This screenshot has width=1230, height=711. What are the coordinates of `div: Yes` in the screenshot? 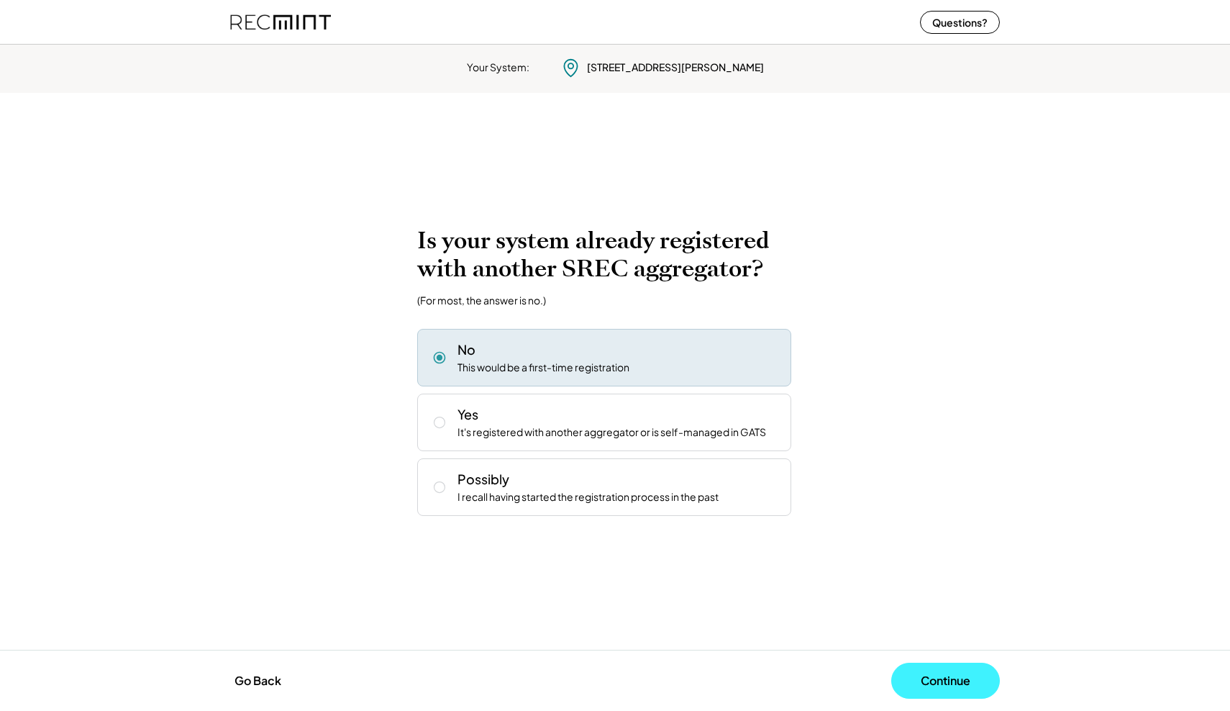 It's located at (468, 414).